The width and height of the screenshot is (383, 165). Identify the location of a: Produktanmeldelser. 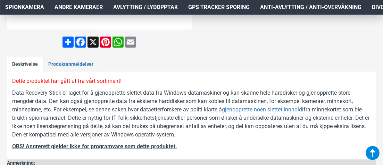
(71, 64).